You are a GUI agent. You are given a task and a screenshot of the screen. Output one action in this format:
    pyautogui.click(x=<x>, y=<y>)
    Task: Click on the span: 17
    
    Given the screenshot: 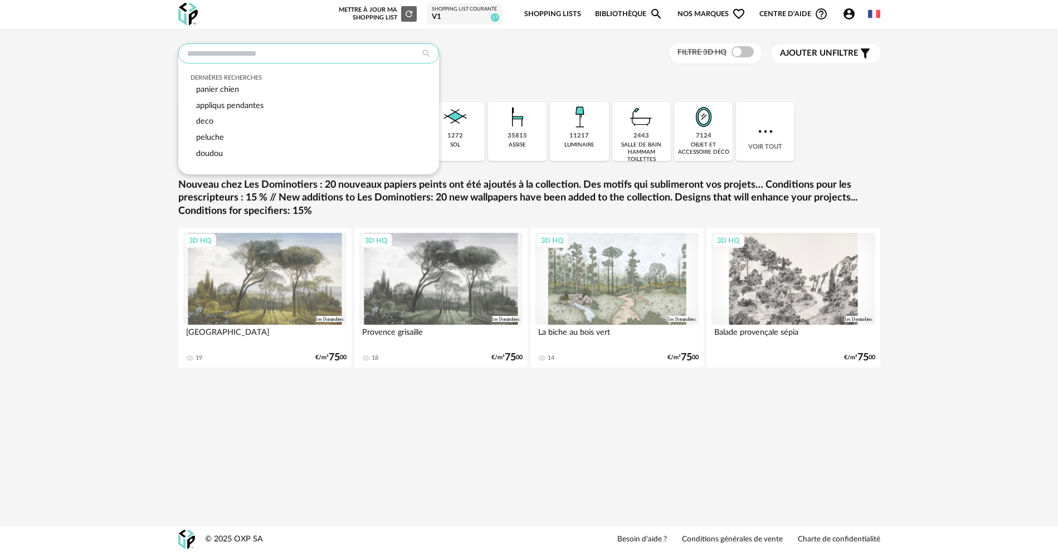 What is the action you would take?
    pyautogui.click(x=495, y=17)
    